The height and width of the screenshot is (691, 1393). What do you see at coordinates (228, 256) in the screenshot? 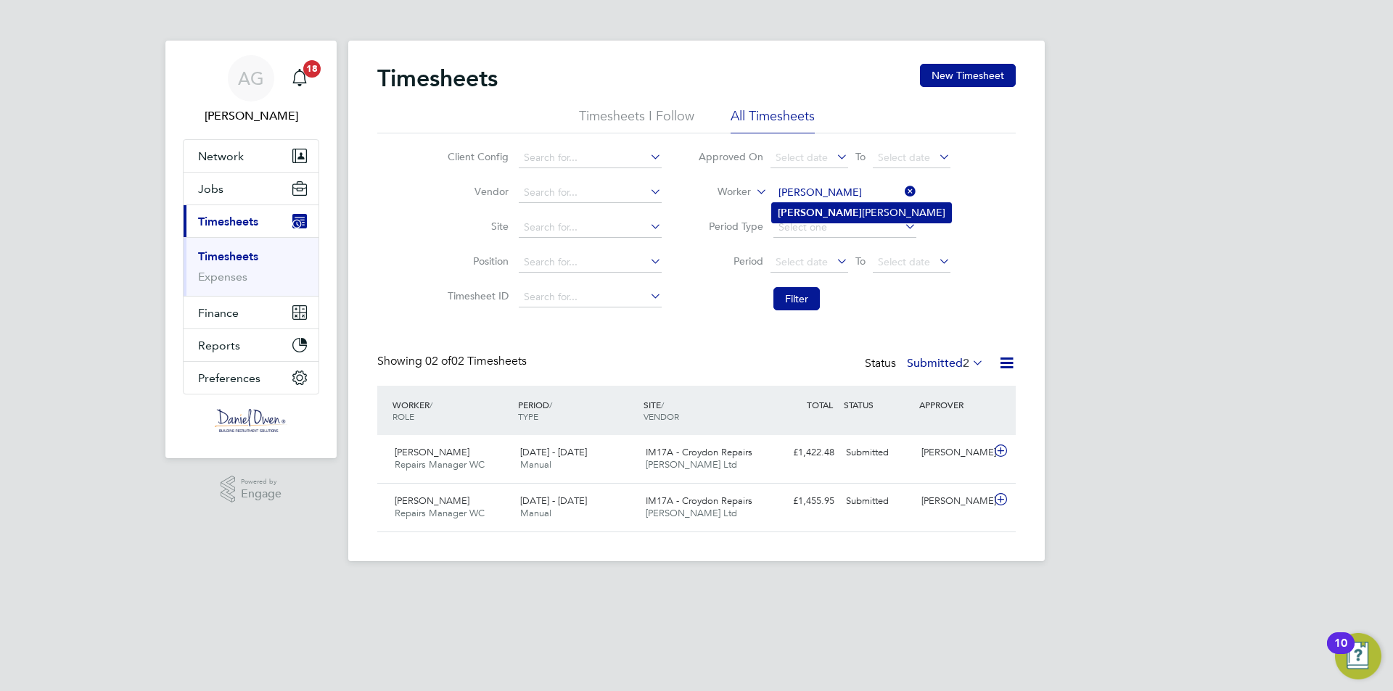
I see `a: Timesheets` at bounding box center [228, 256].